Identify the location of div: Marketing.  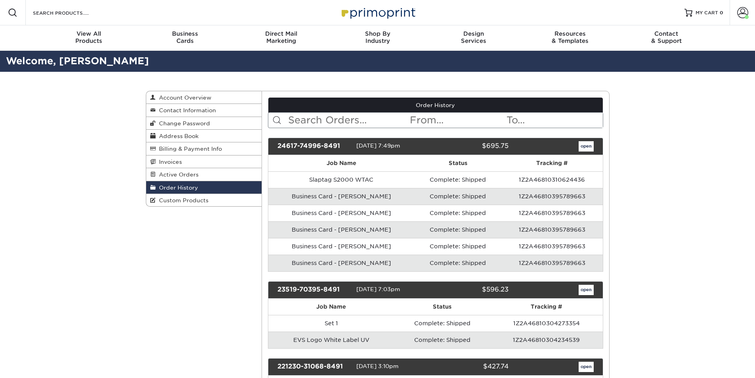
(281, 37).